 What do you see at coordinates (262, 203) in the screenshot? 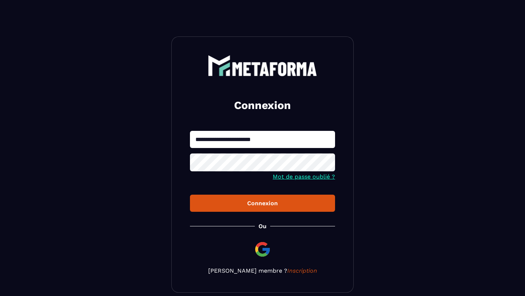
I see `div: Connexion` at bounding box center [262, 203].